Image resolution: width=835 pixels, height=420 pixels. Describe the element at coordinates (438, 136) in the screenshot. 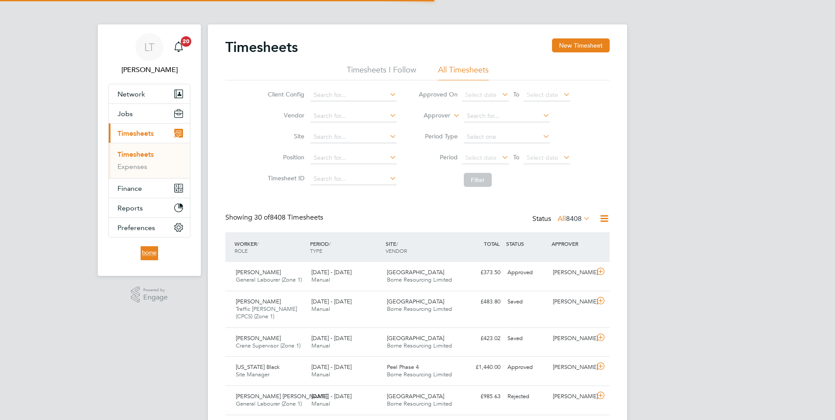

I see `label: Period Type` at that location.